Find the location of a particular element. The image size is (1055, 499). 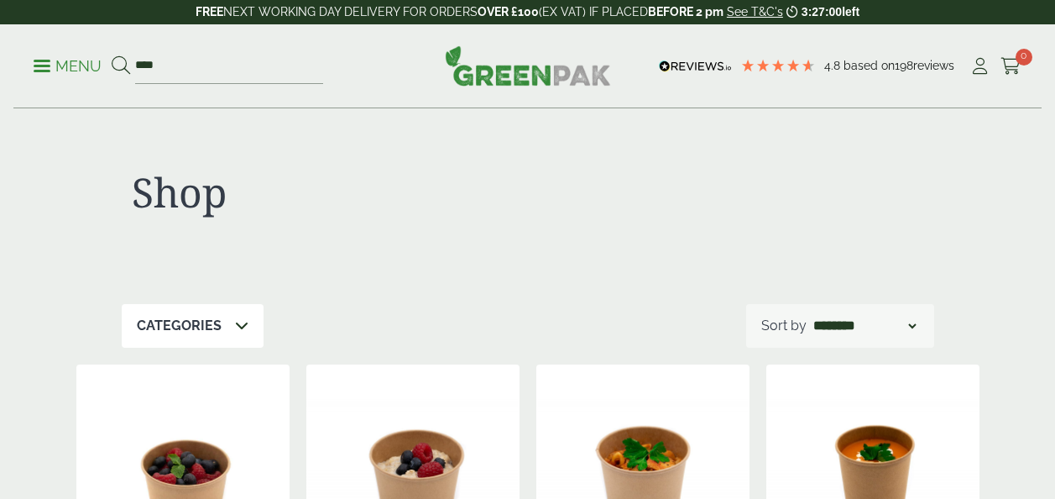

span: 3:27:00 is located at coordinates (822, 12).